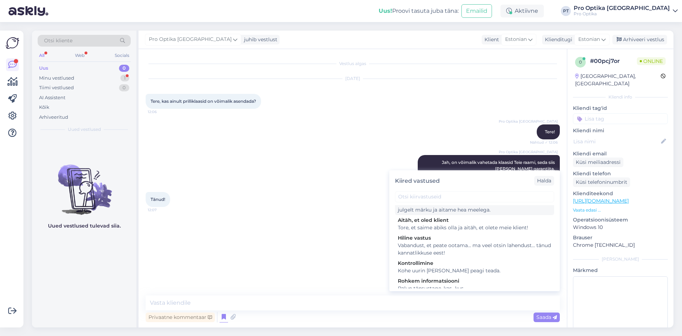 This screenshot has width=682, height=336. Describe the element at coordinates (259, 39) in the screenshot. I see `div: juhib vestlust` at that location.